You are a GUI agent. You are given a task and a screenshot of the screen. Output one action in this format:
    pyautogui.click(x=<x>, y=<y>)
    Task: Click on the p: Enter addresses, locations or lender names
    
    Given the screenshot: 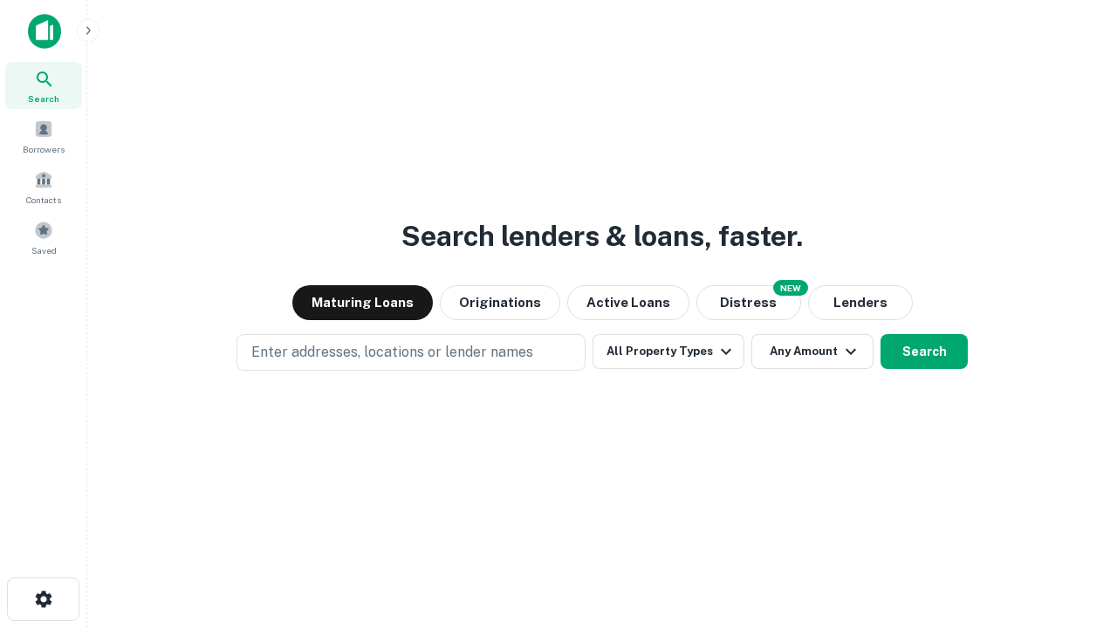 What is the action you would take?
    pyautogui.click(x=392, y=352)
    